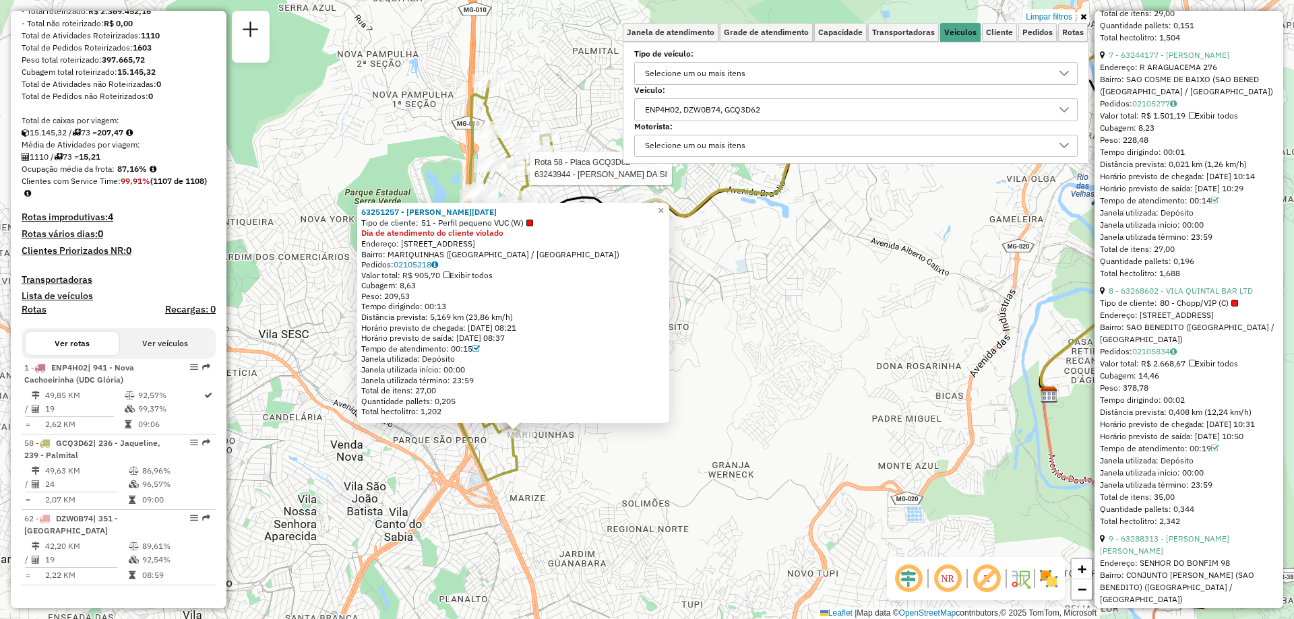 The image size is (1294, 619). What do you see at coordinates (1189, 412) in the screenshot?
I see `div: Distância prevista: 0,408 km (12,24 km/h)` at bounding box center [1189, 412].